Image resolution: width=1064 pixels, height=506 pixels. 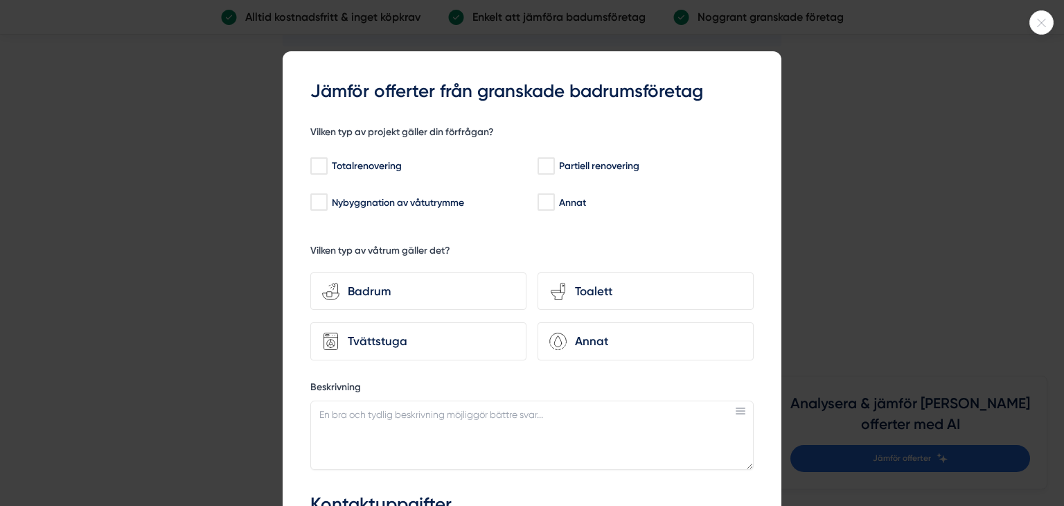 I want to click on input: Partiell renovering, so click(x=545, y=166).